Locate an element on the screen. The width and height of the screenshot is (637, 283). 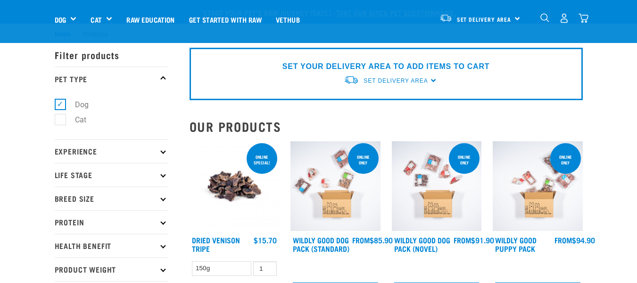
img: Dog 0 2sec is located at coordinates (335, 186).